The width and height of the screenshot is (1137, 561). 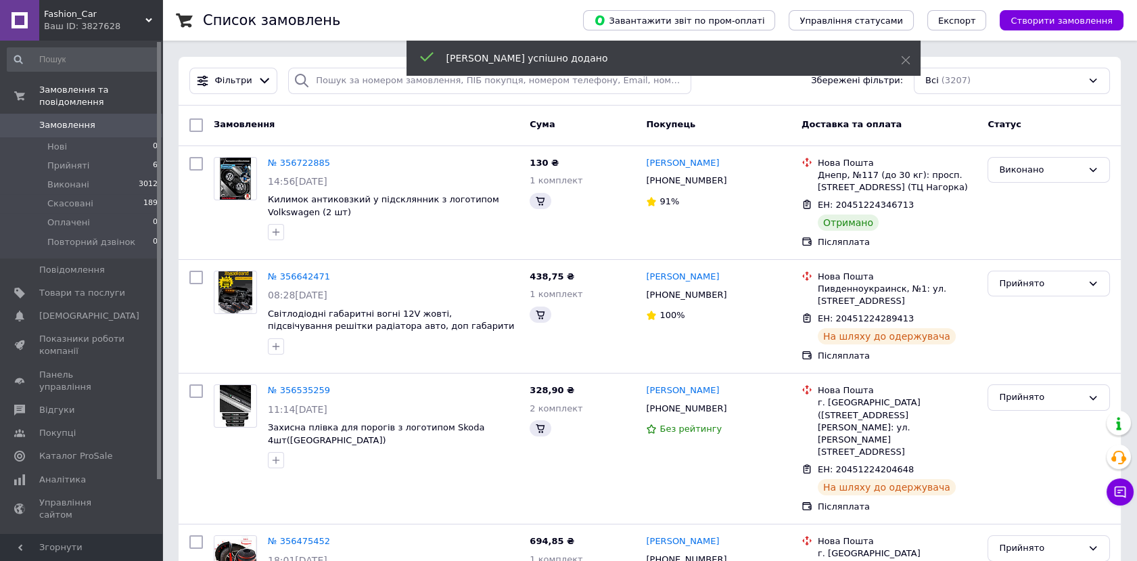 What do you see at coordinates (82, 60) in the screenshot?
I see `input: Пошук` at bounding box center [82, 60].